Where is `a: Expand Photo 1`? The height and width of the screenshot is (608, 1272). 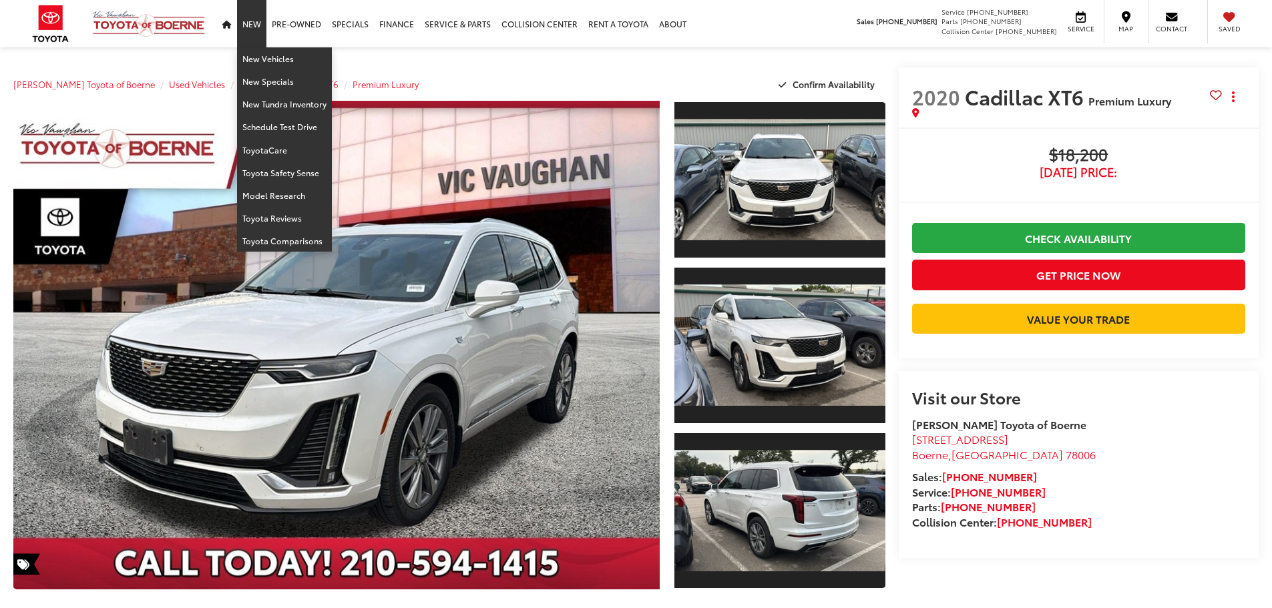
a: Expand Photo 1 is located at coordinates (780, 180).